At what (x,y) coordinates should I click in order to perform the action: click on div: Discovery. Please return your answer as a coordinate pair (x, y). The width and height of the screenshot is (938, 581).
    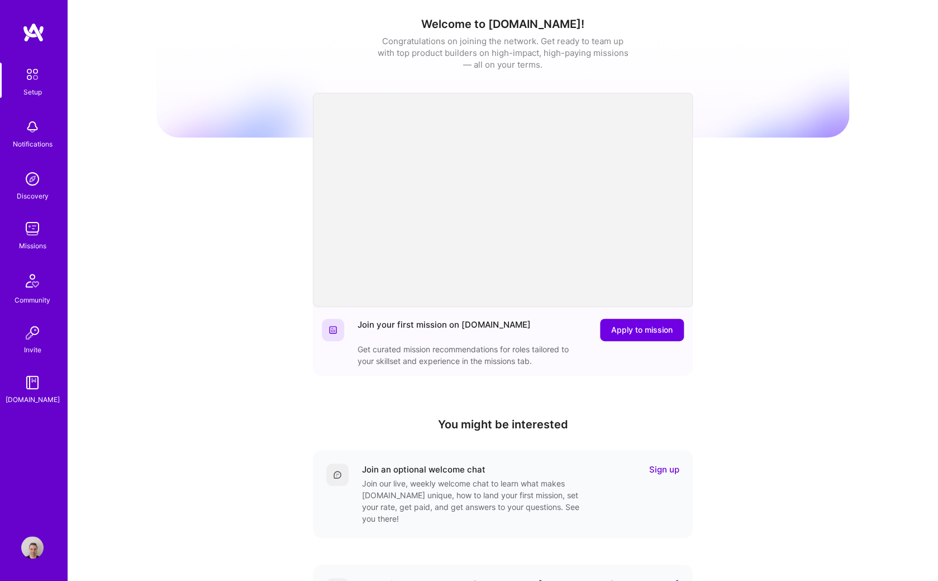
    Looking at the image, I should click on (32, 196).